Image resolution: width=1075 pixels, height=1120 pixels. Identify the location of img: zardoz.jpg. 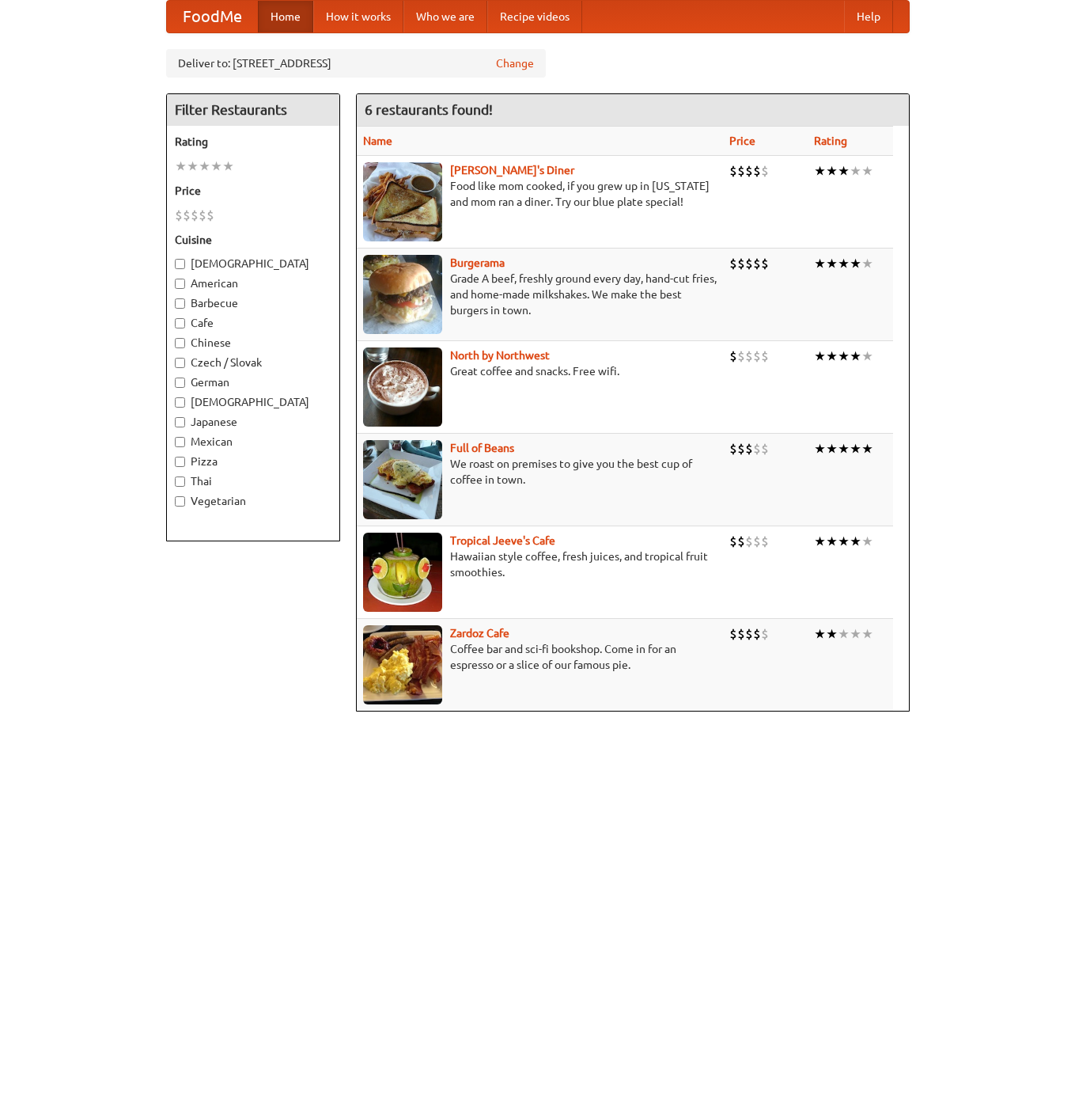
(403, 665).